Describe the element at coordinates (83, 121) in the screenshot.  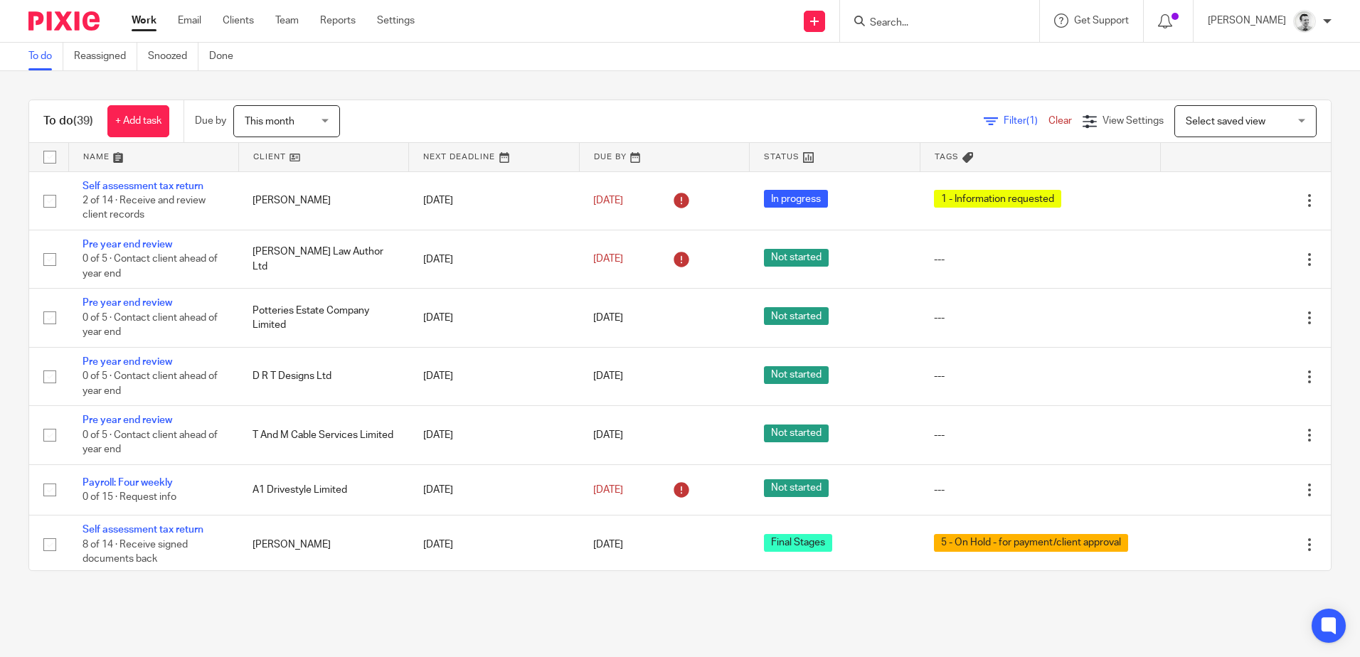
I see `span: (39)` at that location.